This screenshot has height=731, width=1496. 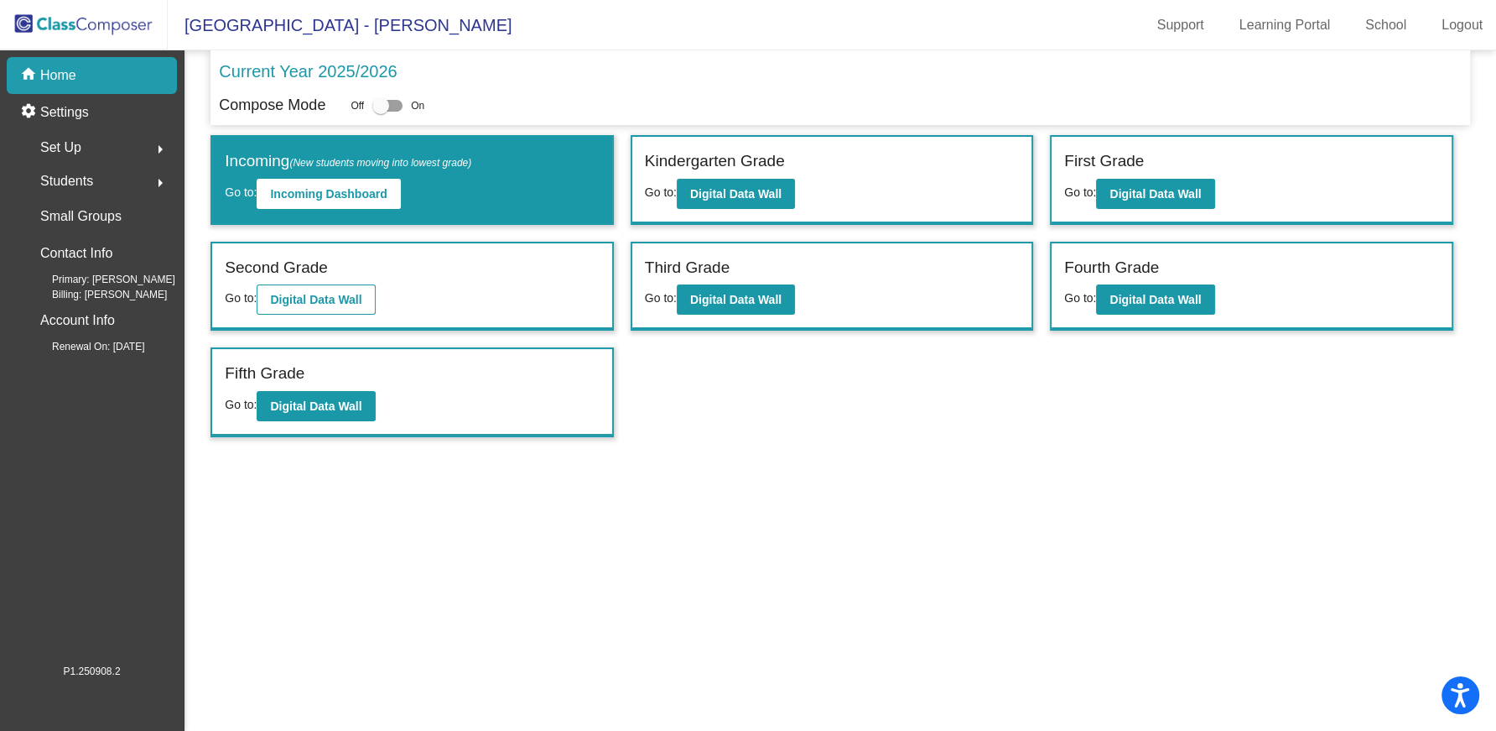 I want to click on button: Incoming Dashboard, so click(x=328, y=194).